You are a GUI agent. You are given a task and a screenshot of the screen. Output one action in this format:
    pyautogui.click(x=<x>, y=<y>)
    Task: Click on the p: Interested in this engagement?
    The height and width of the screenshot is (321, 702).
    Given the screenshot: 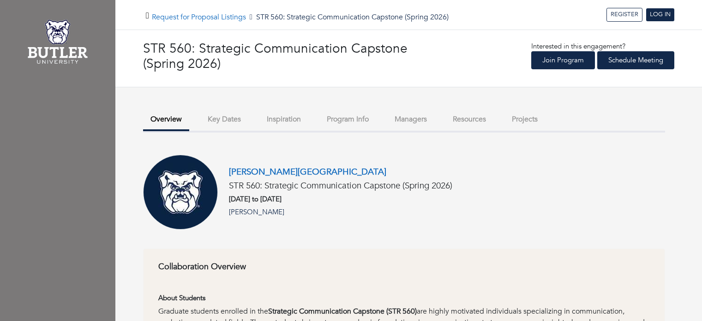 What is the action you would take?
    pyautogui.click(x=603, y=46)
    